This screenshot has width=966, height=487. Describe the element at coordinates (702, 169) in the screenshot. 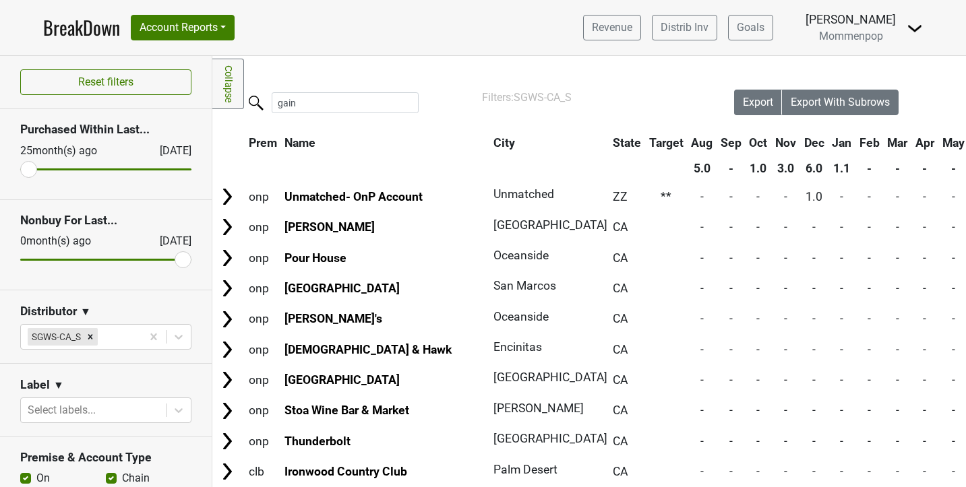

I see `th: 5.0` at that location.